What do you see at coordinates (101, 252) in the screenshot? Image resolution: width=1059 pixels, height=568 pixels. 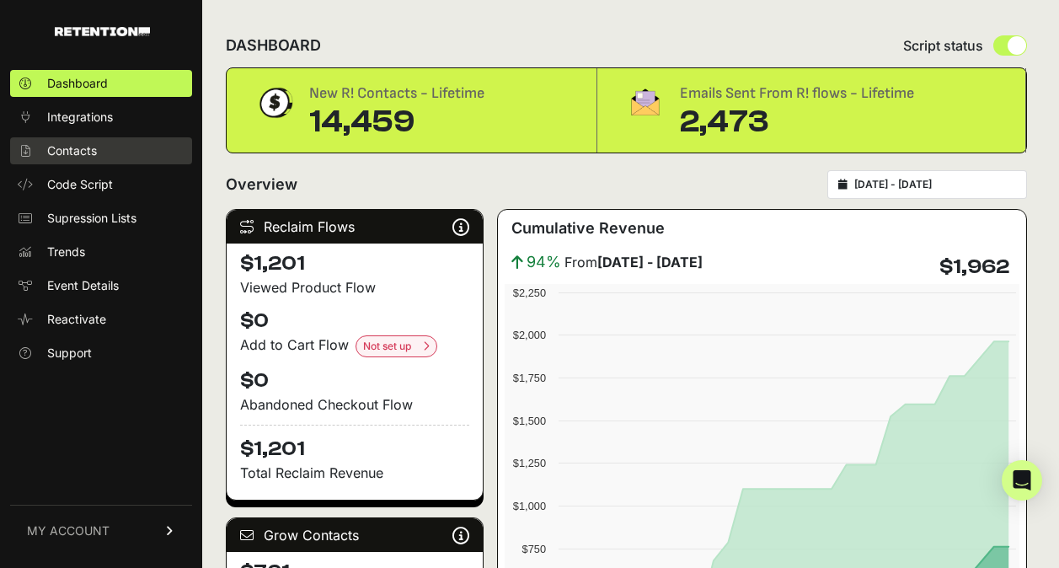 I see `a: Trends` at bounding box center [101, 252].